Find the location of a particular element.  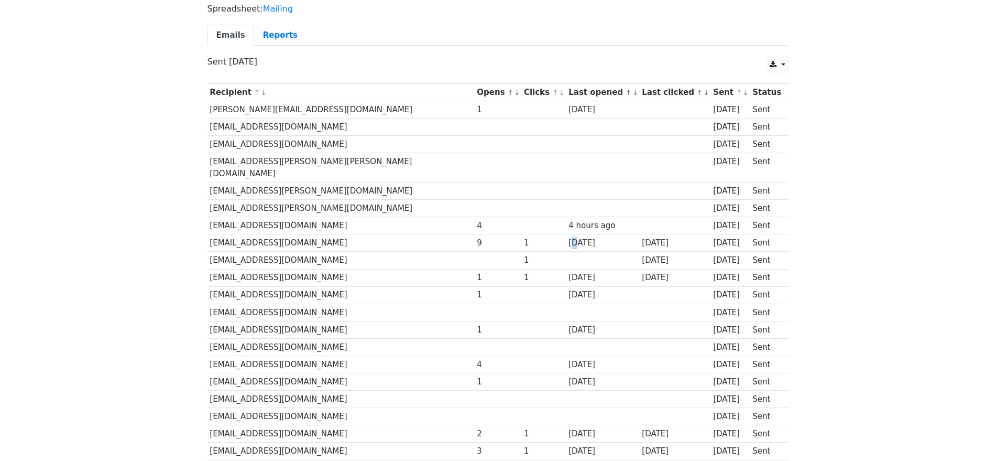

div: 2 is located at coordinates (498, 433).